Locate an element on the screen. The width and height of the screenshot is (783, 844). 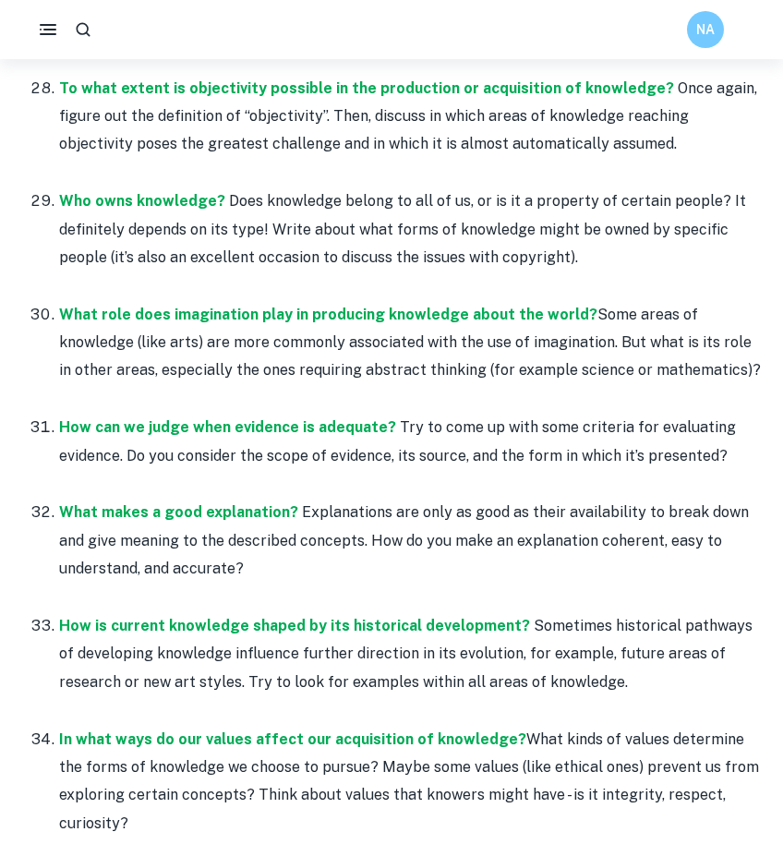
strong: To what extent is objectivity possible in the production or acquisition of knowledge? is located at coordinates (367, 88).